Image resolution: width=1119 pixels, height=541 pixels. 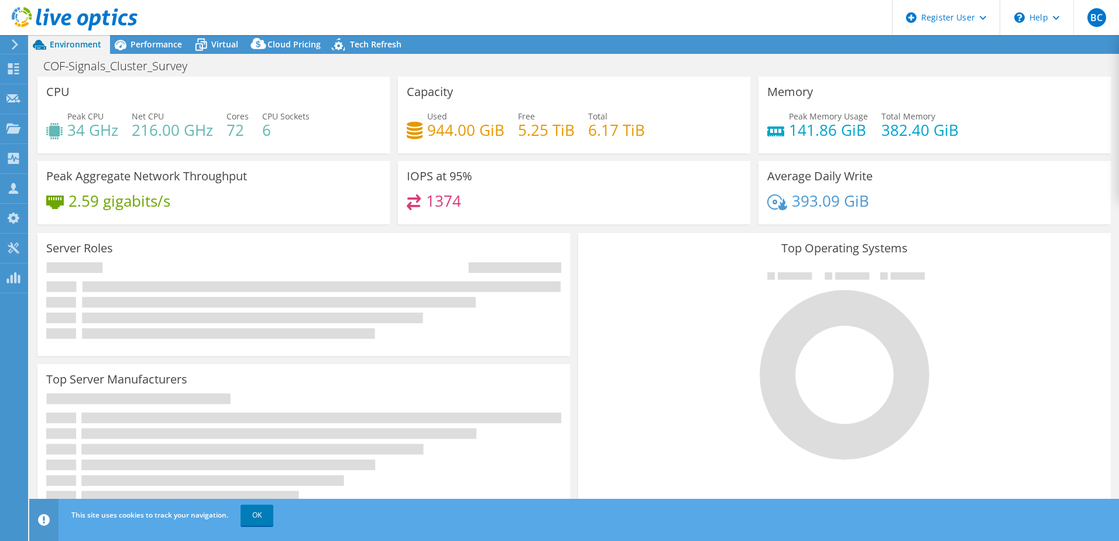 What do you see at coordinates (439, 176) in the screenshot?
I see `h3: IOPS at 95%` at bounding box center [439, 176].